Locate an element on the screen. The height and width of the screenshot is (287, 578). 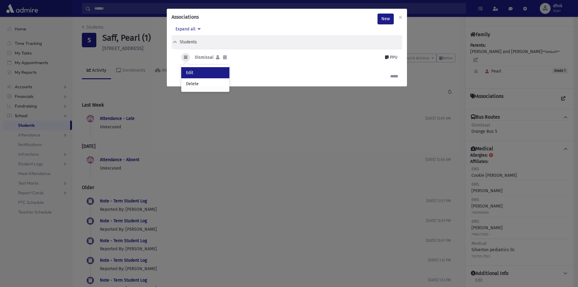
div: PPU is located at coordinates (391, 57).